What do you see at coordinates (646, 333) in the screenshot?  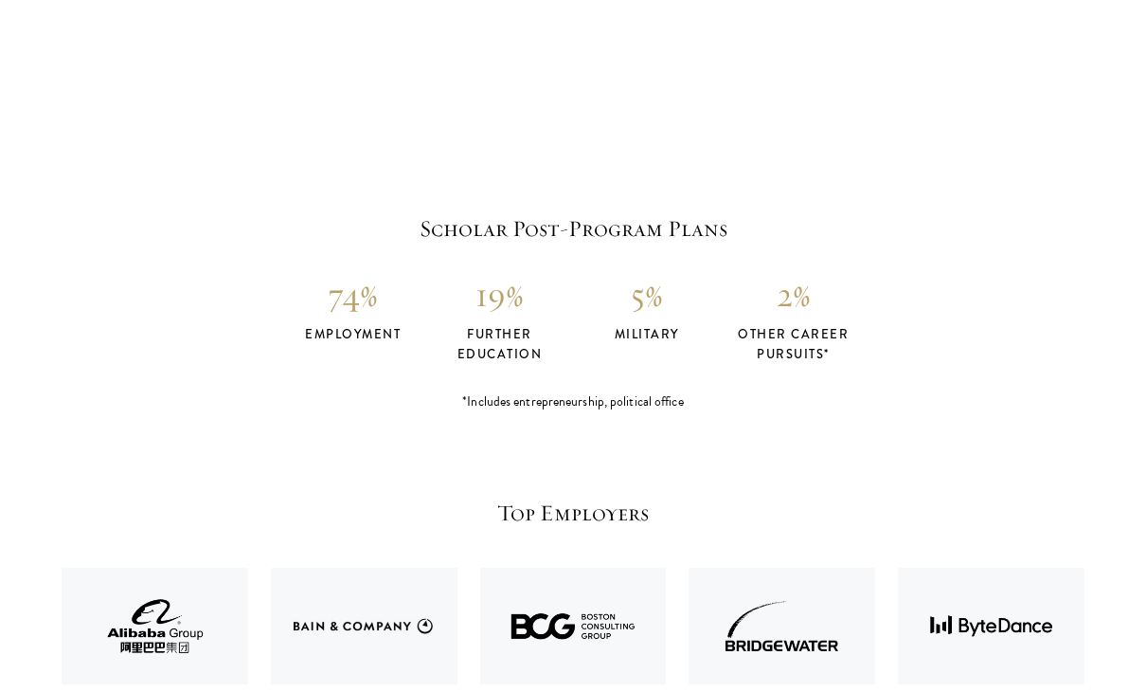 I see `h4: military` at bounding box center [646, 333].